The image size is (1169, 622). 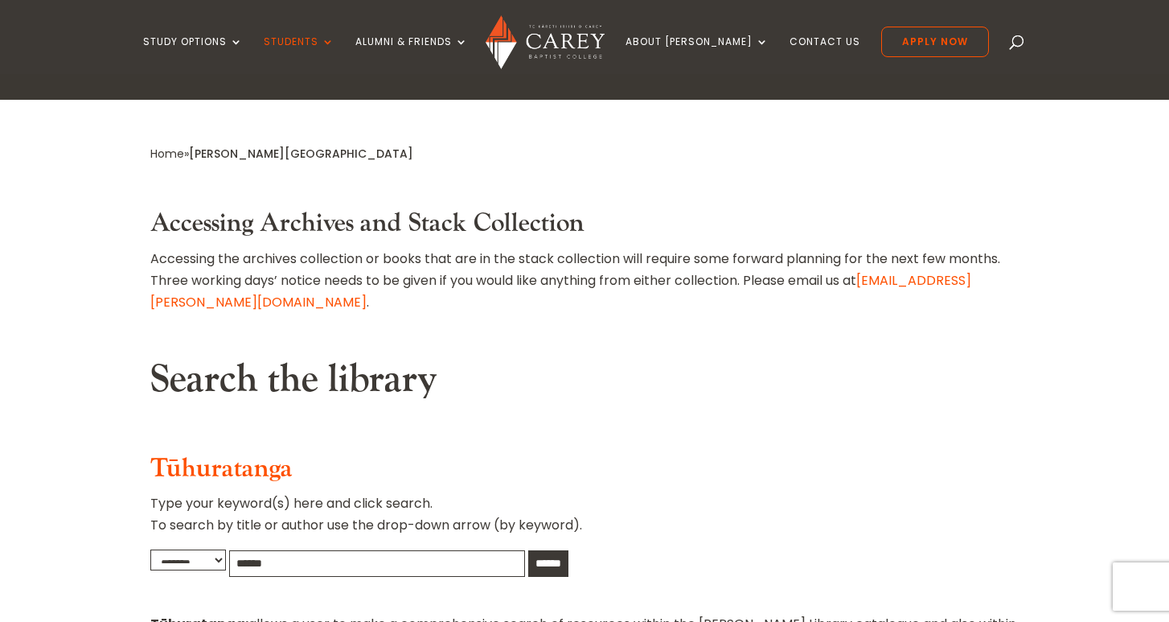 I want to click on img: Carey Baptist College, so click(x=544, y=42).